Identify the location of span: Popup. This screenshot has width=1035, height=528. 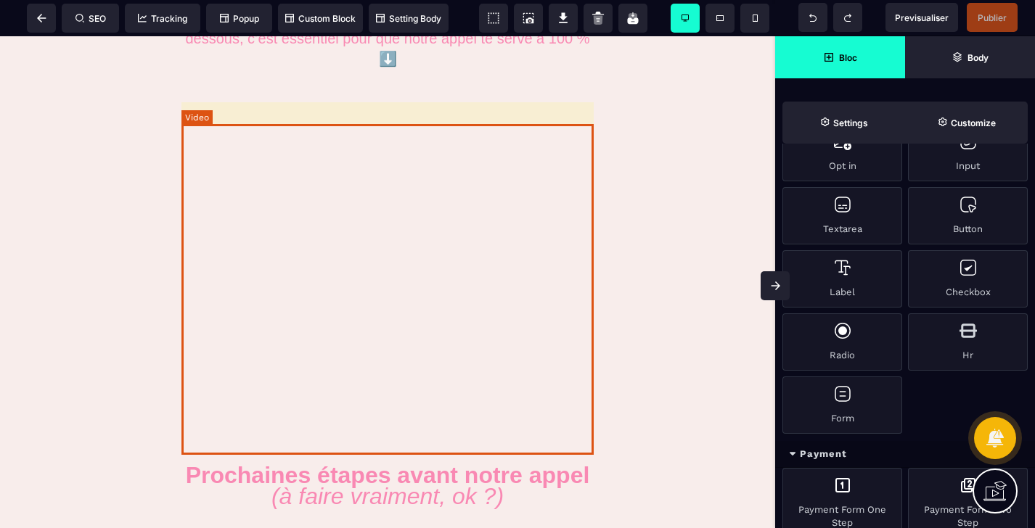
(240, 18).